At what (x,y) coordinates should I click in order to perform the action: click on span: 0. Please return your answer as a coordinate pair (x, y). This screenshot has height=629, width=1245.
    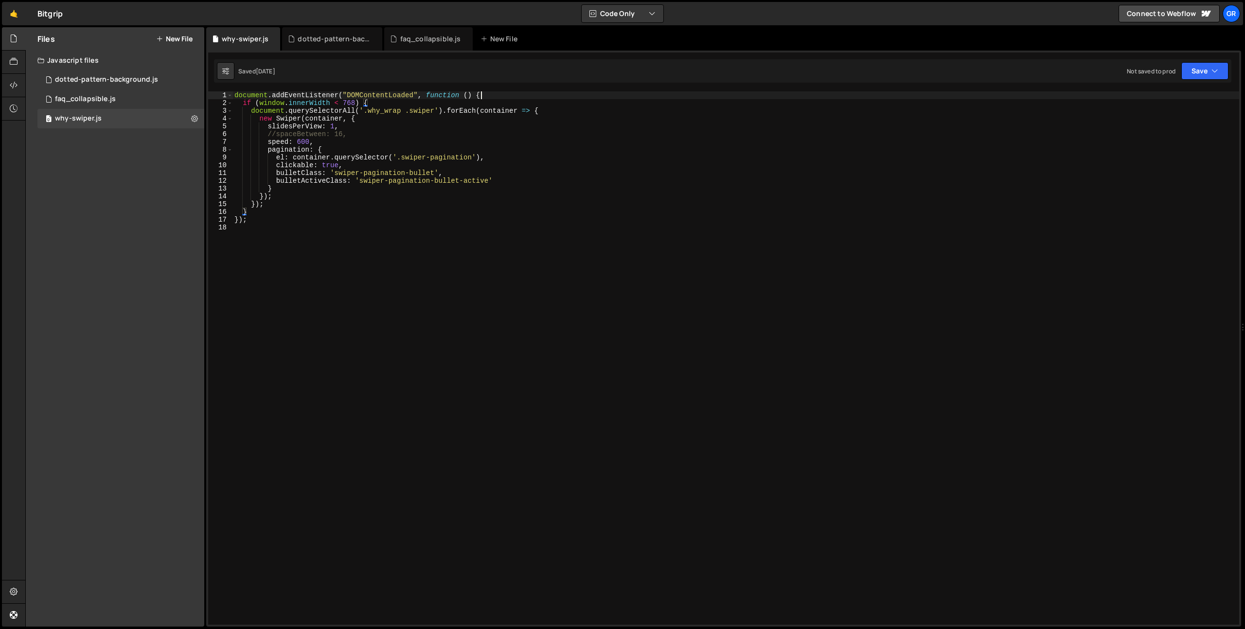
    Looking at the image, I should click on (49, 120).